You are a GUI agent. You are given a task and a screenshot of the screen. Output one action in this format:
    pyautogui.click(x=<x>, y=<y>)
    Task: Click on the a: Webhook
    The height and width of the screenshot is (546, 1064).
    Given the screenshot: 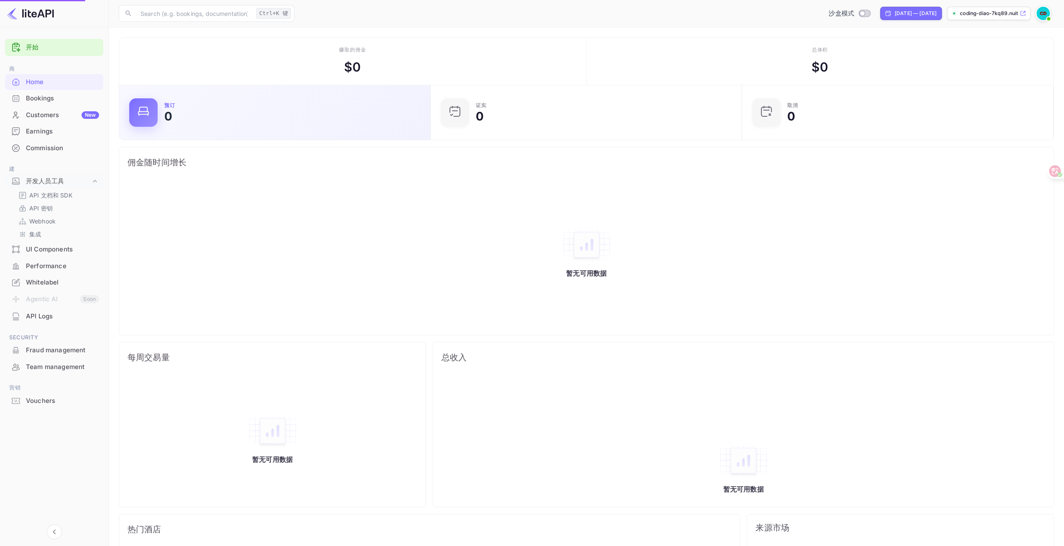 What is the action you would take?
    pyautogui.click(x=57, y=221)
    